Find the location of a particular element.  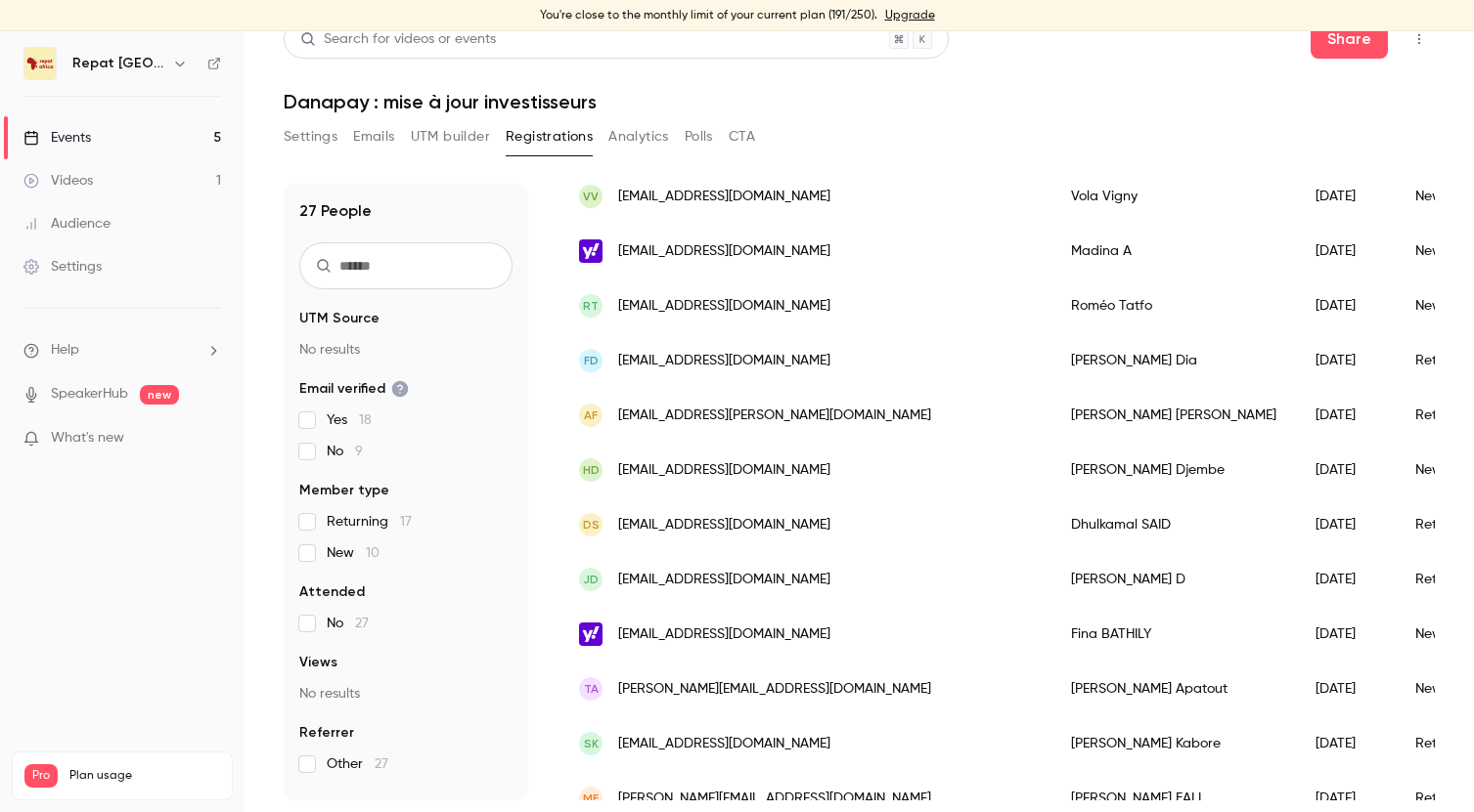

button: Analytics is located at coordinates (639, 137).